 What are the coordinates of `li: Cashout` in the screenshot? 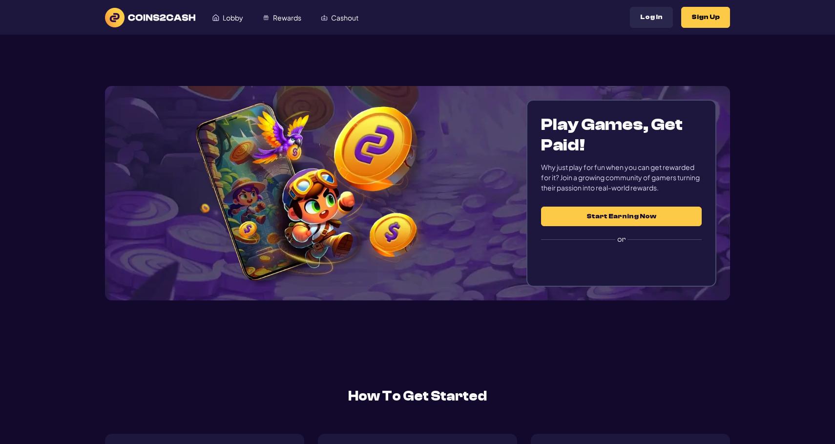 It's located at (339, 18).